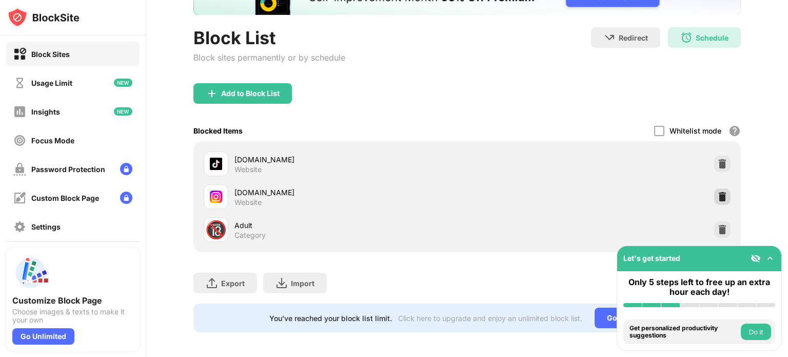 The height and width of the screenshot is (357, 788). I want to click on div: Settings, so click(46, 226).